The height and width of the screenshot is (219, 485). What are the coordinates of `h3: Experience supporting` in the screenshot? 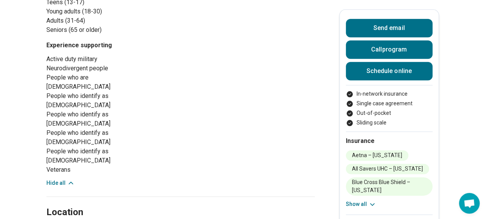 It's located at (100, 45).